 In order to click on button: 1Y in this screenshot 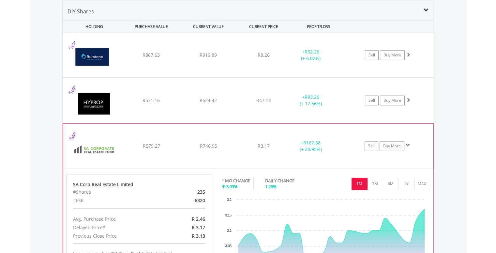, I will do `click(406, 184)`.